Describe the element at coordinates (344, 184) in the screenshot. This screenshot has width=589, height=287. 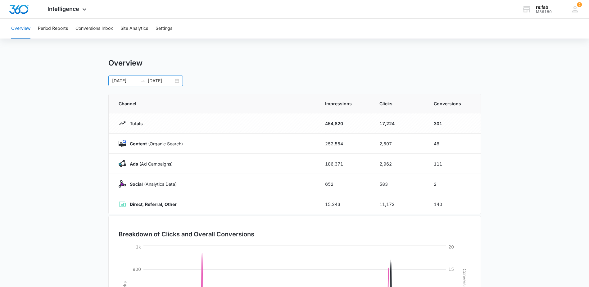
I see `td: 652` at that location.